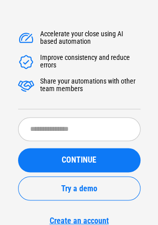 The width and height of the screenshot is (158, 225). Describe the element at coordinates (79, 188) in the screenshot. I see `button: Try a demo` at that location.